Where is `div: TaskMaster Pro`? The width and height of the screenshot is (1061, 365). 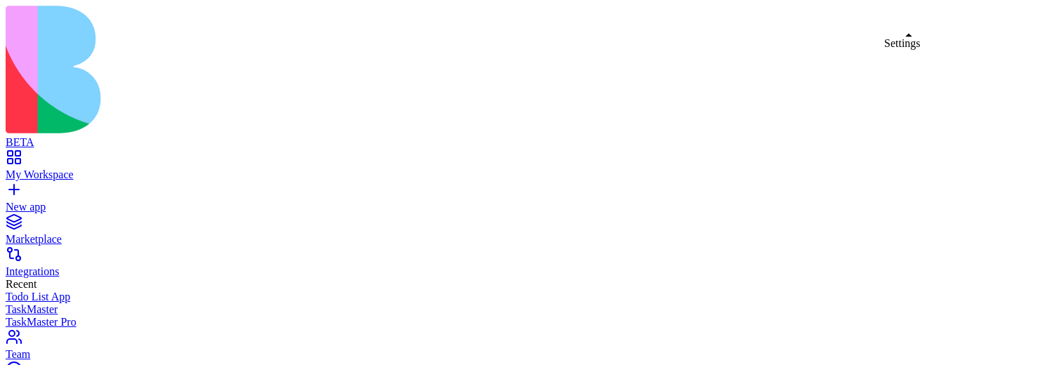 div: TaskMaster Pro is located at coordinates (530, 322).